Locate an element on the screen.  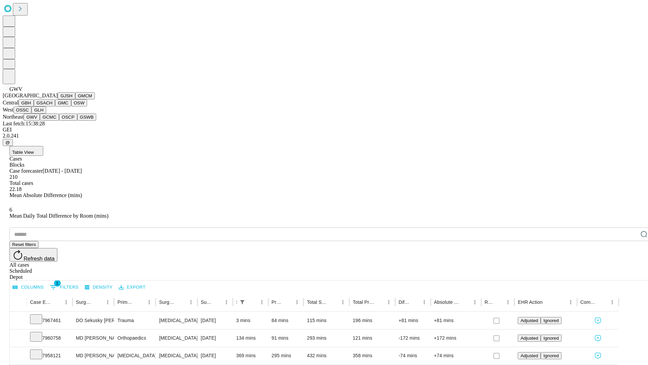
span: Total cases is located at coordinates (21, 183).